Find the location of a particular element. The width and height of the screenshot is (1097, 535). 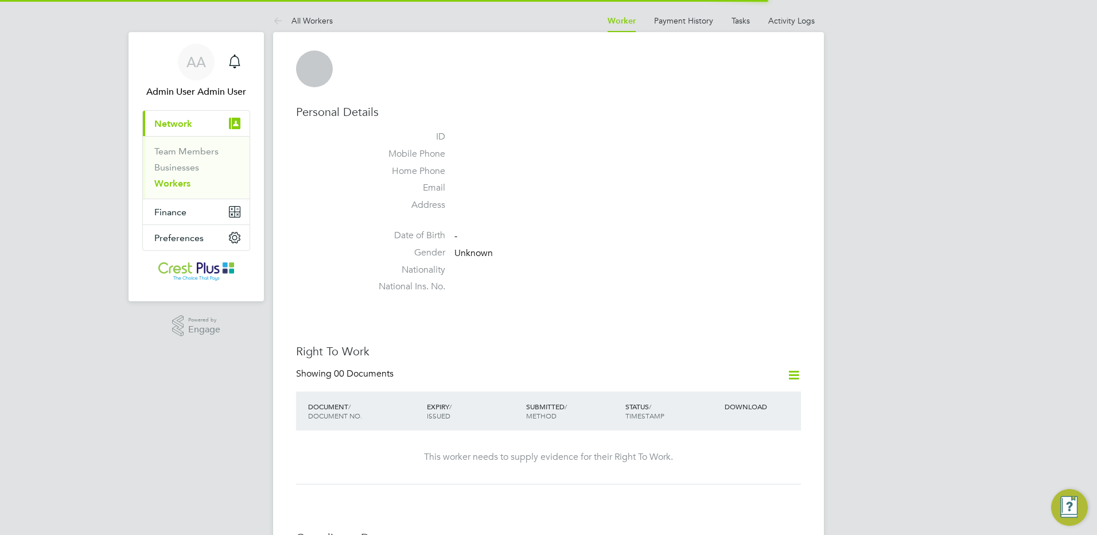

a: Businesses is located at coordinates (177, 167).